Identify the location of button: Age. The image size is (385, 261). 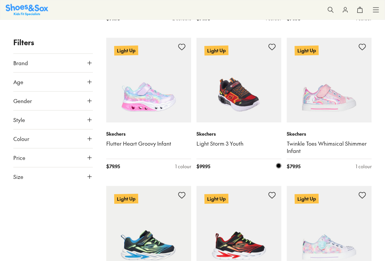
(53, 82).